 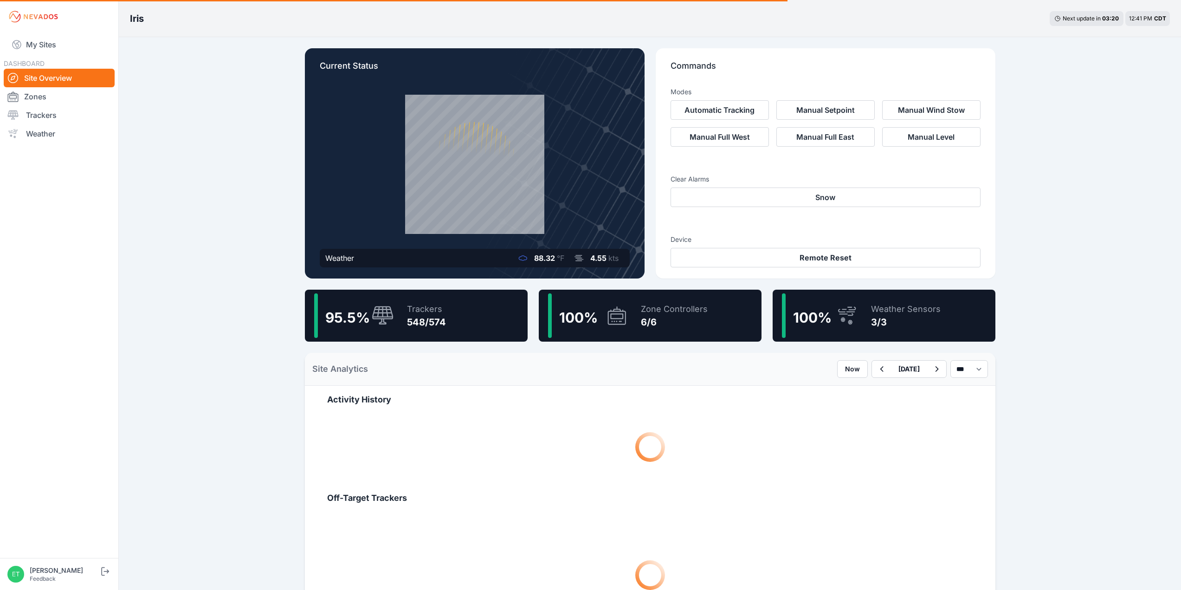 What do you see at coordinates (1082, 18) in the screenshot?
I see `span: Next update in` at bounding box center [1082, 18].